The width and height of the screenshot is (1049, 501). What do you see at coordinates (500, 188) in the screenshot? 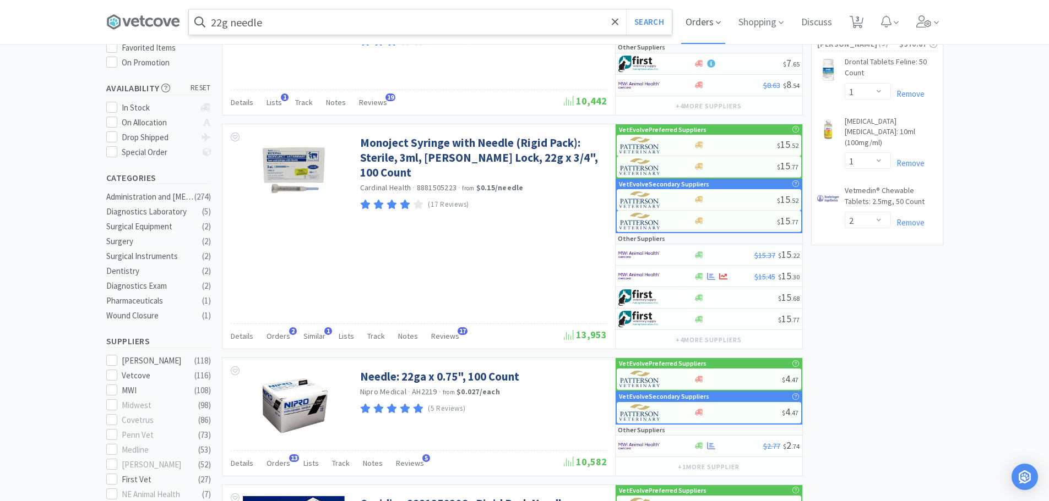
I see `strong: $0.15 / needle` at bounding box center [500, 188].